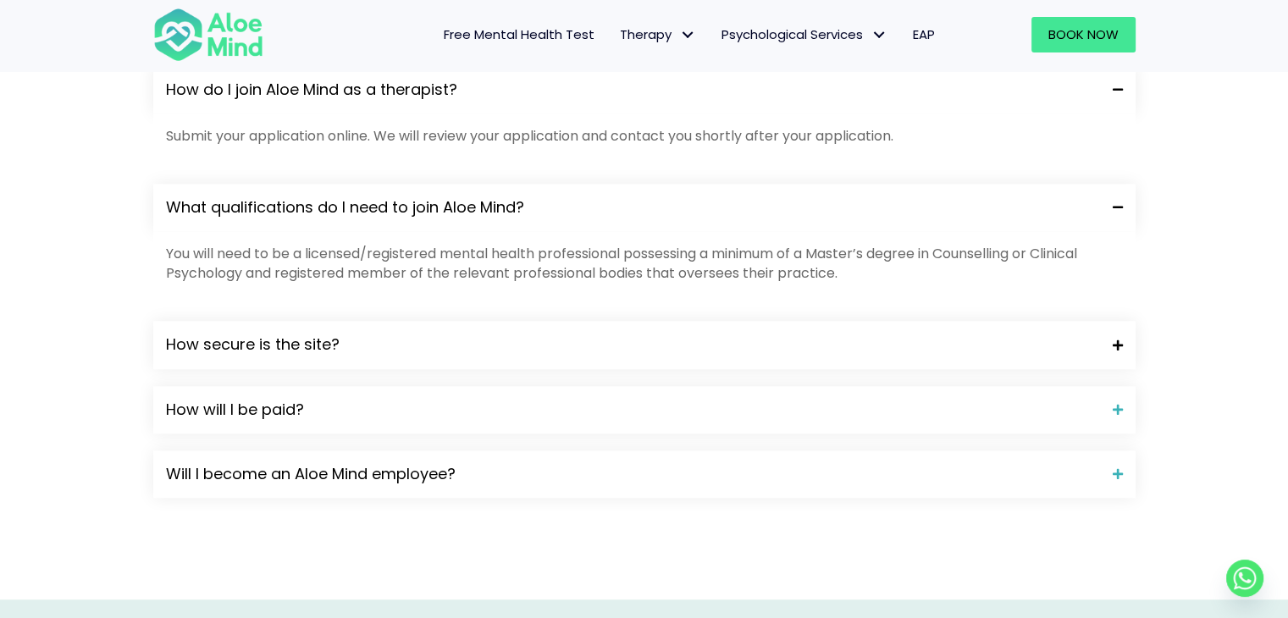  Describe the element at coordinates (633, 410) in the screenshot. I see `span: How will I be paid?` at that location.